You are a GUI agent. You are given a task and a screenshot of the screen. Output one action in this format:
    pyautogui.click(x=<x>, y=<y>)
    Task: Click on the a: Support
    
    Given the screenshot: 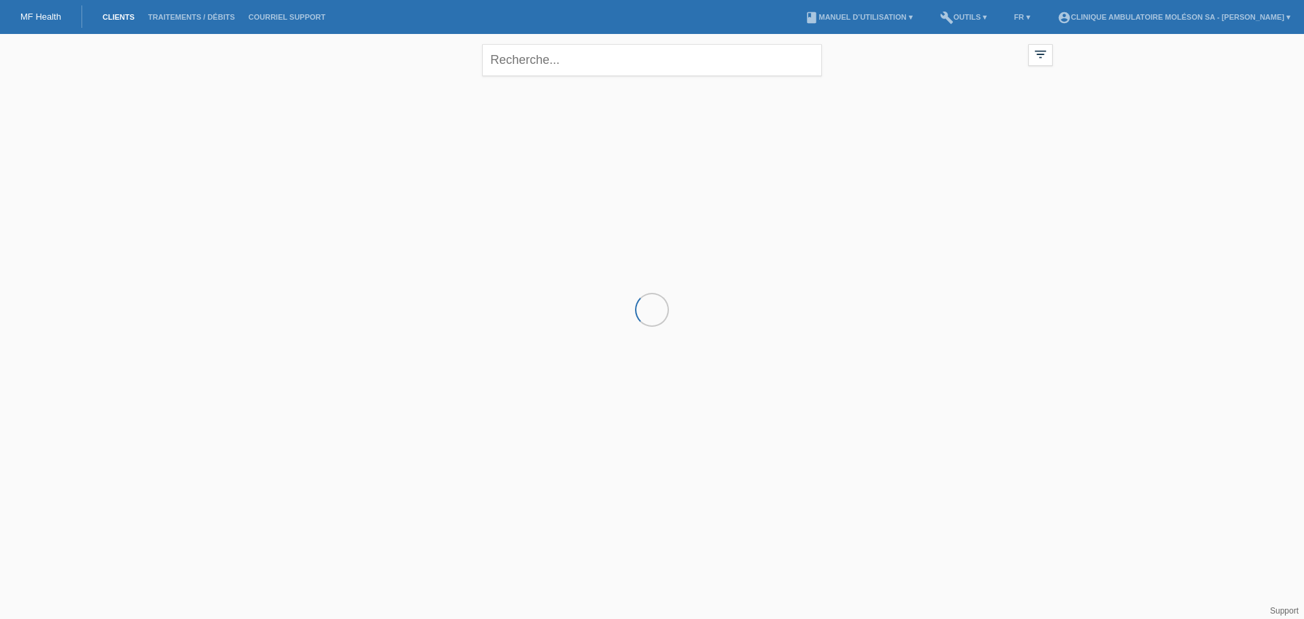 What is the action you would take?
    pyautogui.click(x=1284, y=610)
    